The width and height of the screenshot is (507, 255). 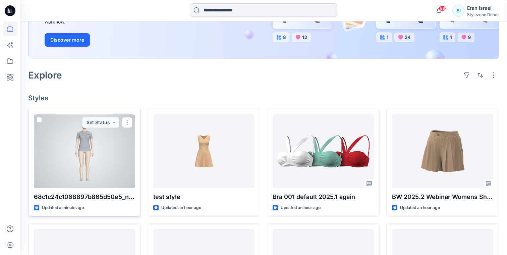 What do you see at coordinates (443, 151) in the screenshot?
I see `a: BW 2025.2 Webinar Womens Shorts` at bounding box center [443, 151].